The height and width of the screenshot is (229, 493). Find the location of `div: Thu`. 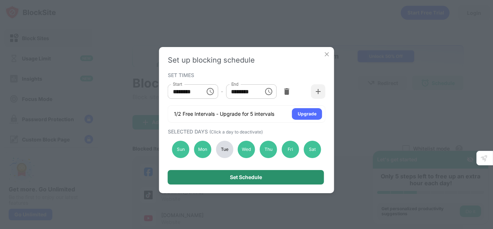

div: Thu is located at coordinates (269, 149).